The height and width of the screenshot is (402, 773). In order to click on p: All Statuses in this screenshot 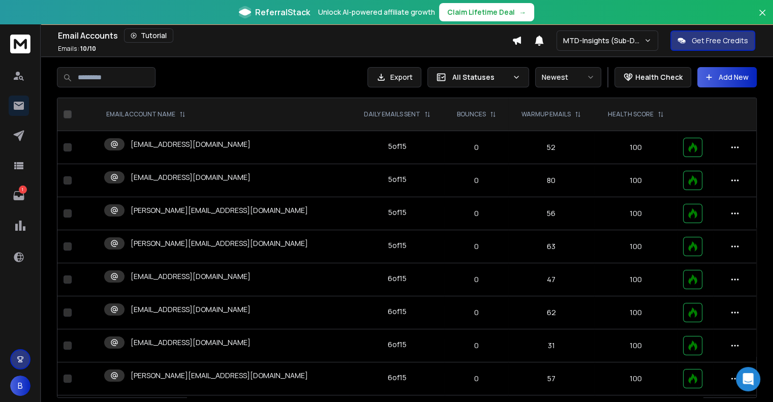, I will do `click(480, 77)`.